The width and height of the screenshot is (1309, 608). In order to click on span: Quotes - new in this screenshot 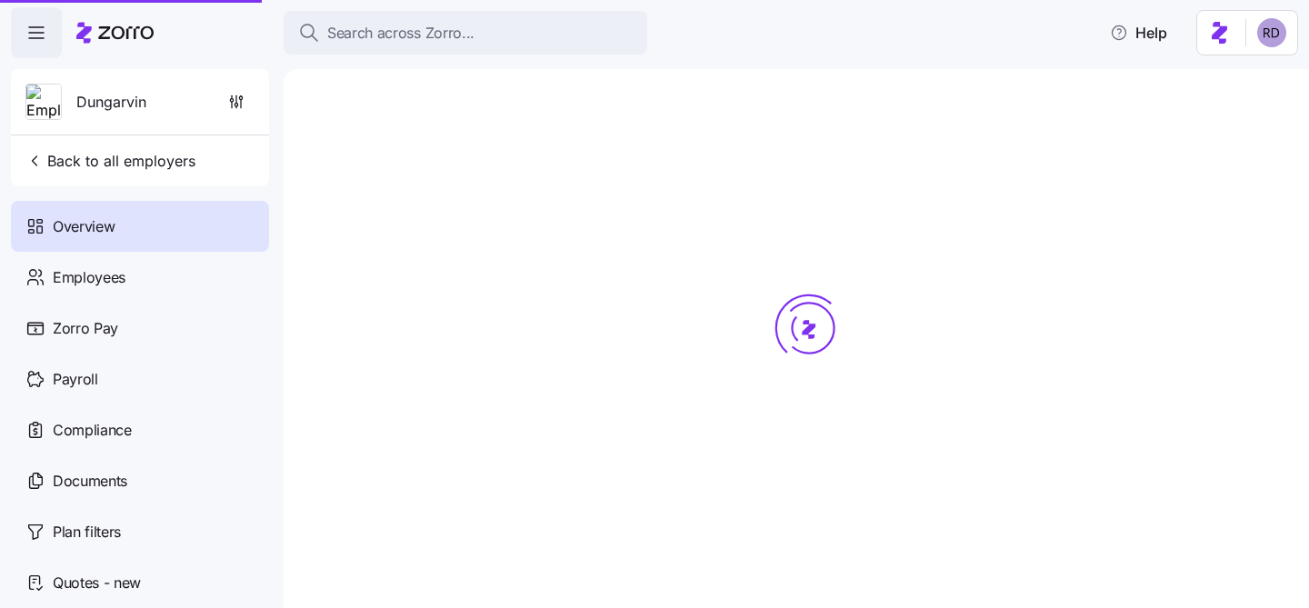, I will do `click(96, 583)`.